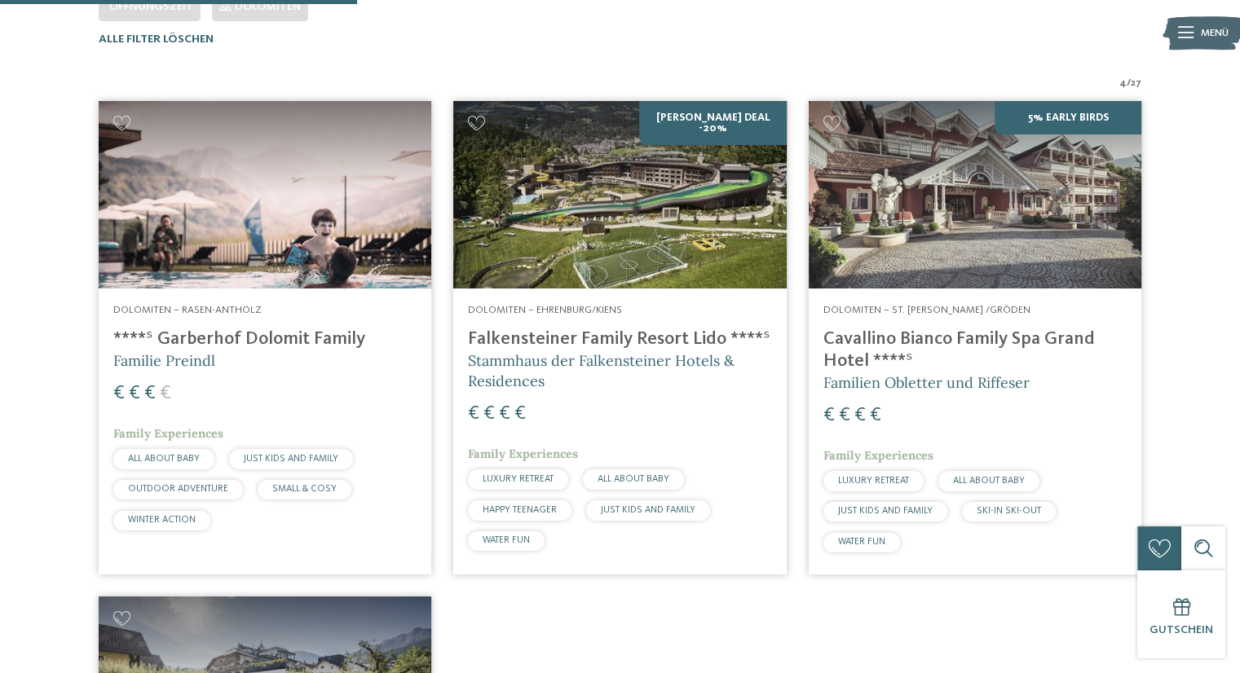 The width and height of the screenshot is (1240, 673). I want to click on span: Alle Filter löschen, so click(156, 39).